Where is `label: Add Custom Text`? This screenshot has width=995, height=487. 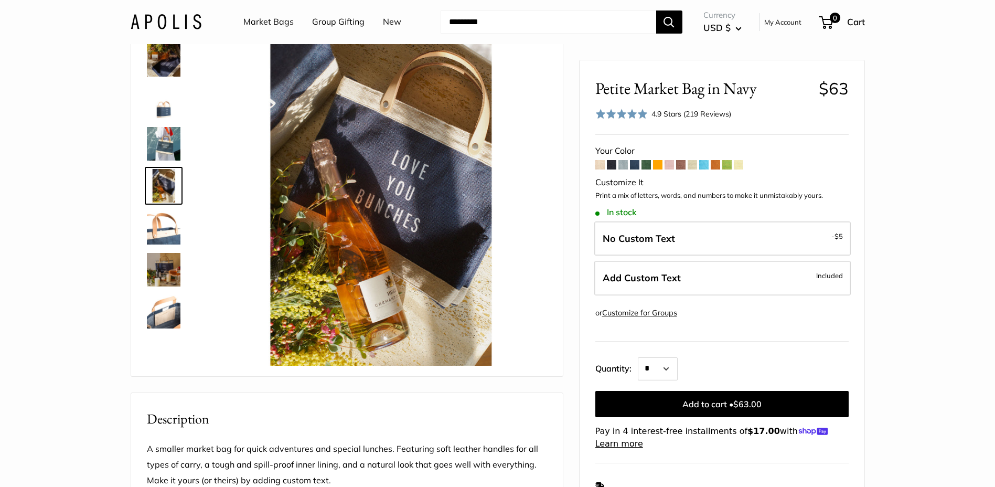
label: Add Custom Text is located at coordinates (722, 278).